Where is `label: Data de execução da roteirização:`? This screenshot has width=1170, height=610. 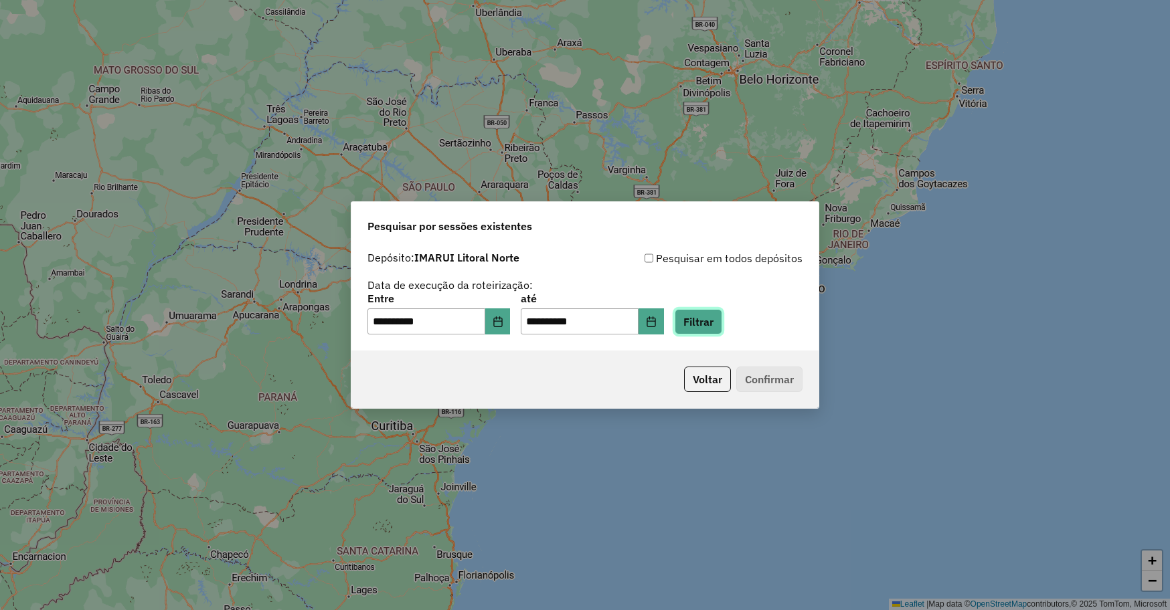 label: Data de execução da roteirização: is located at coordinates (450, 285).